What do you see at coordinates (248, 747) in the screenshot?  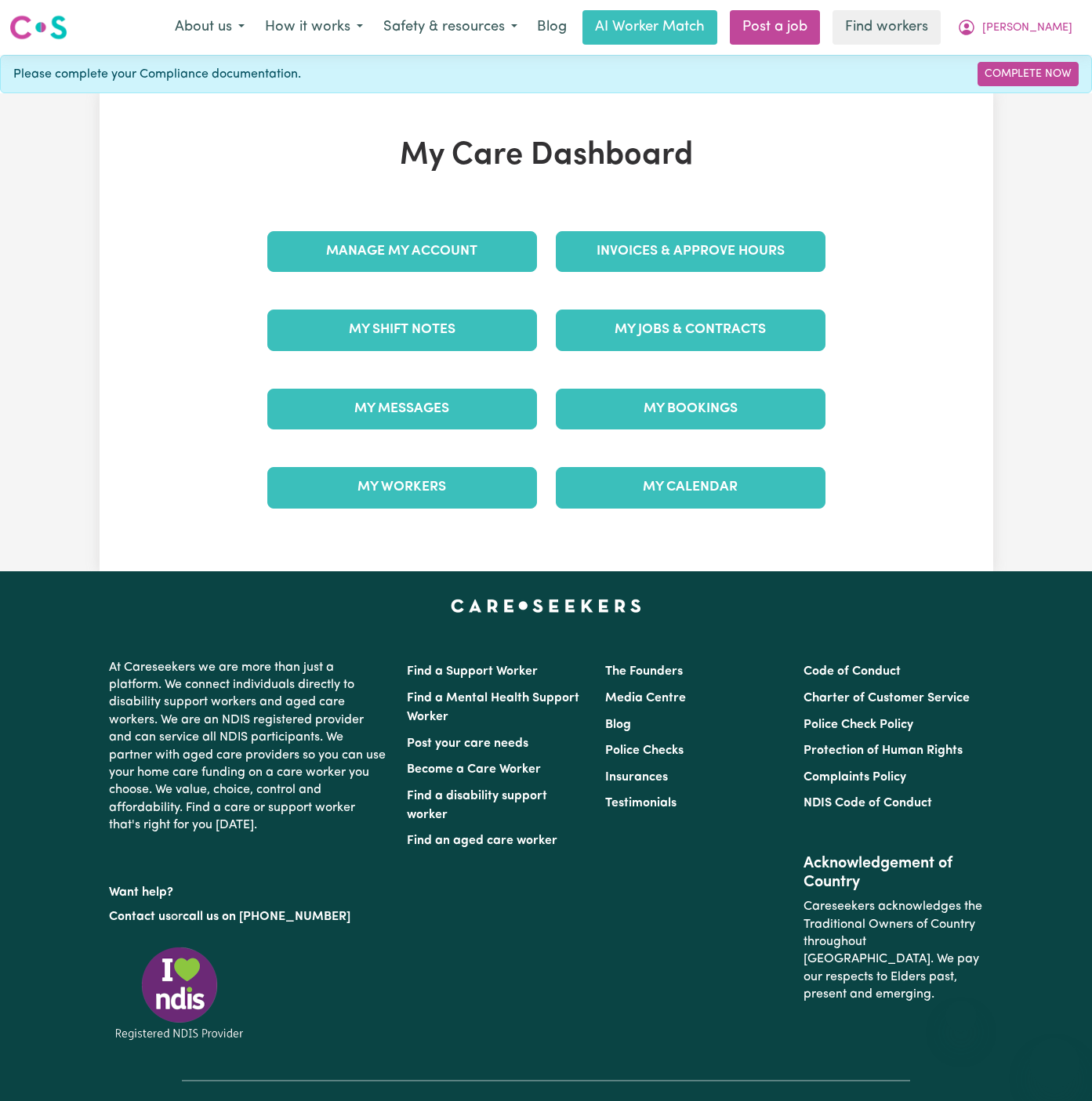 I see `p: At Careseekers we are more than just a platform. We connect individuals directly to disability su...` at bounding box center [248, 747].